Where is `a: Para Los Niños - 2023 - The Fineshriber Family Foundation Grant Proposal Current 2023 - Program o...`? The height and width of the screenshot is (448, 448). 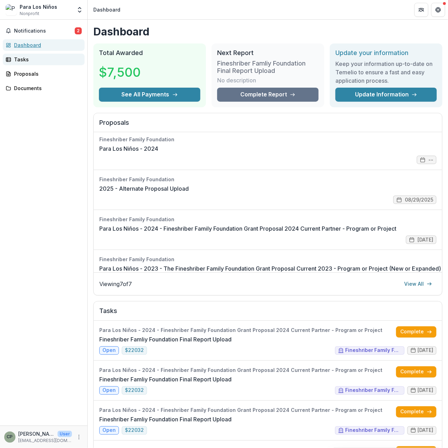
a: Para Los Niños - 2023 - The Fineshriber Family Foundation Grant Proposal Current 2023 - Program o... is located at coordinates (270, 269).